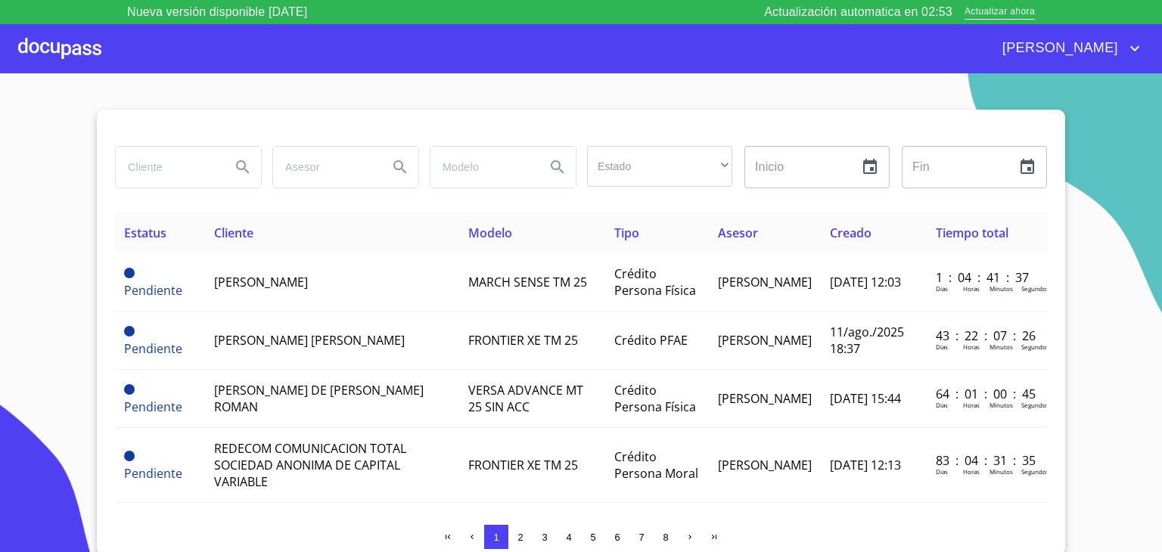 The image size is (1162, 552). What do you see at coordinates (618, 537) in the screenshot?
I see `button: 6` at bounding box center [618, 537].